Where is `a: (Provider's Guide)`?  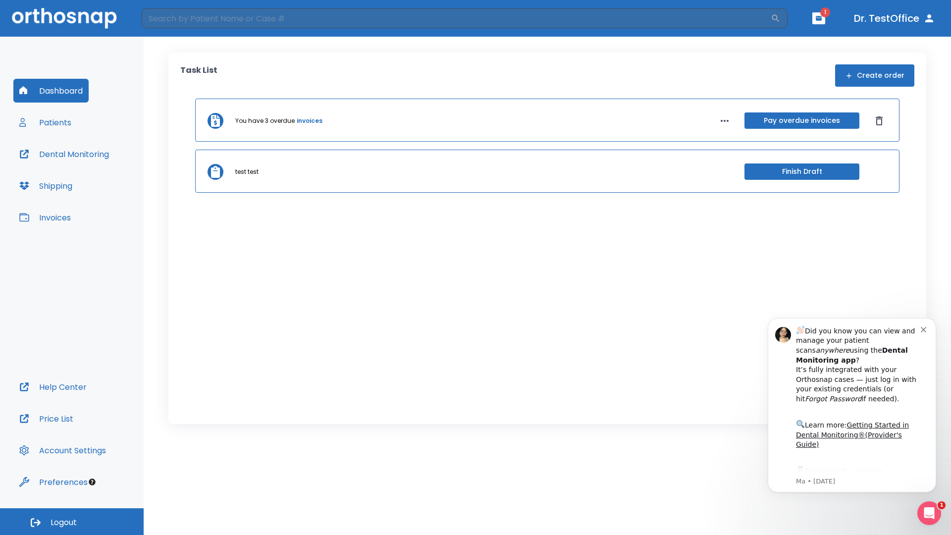 a: (Provider's Guide) is located at coordinates (96, 137).